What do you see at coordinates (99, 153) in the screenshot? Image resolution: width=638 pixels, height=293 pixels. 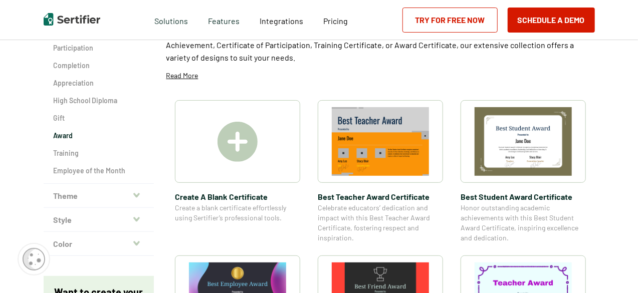 I see `h2: Training` at bounding box center [99, 153].